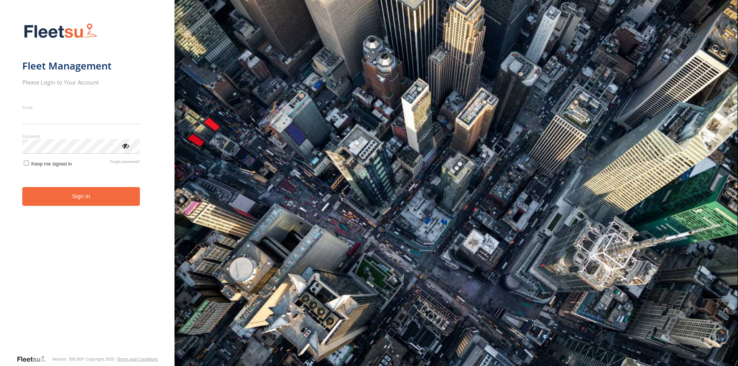 The width and height of the screenshot is (738, 366). Describe the element at coordinates (81, 196) in the screenshot. I see `button: Sign in` at that location.